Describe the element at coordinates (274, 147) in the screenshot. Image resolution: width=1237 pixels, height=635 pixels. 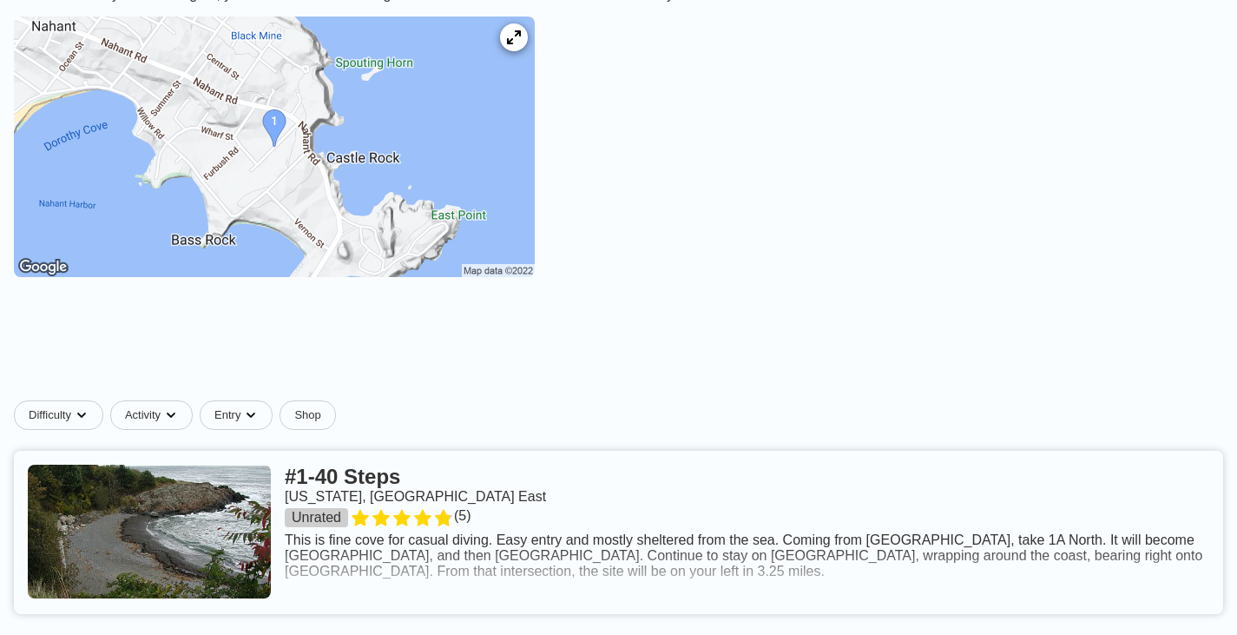
I see `img: Nahant dive site map` at that location.